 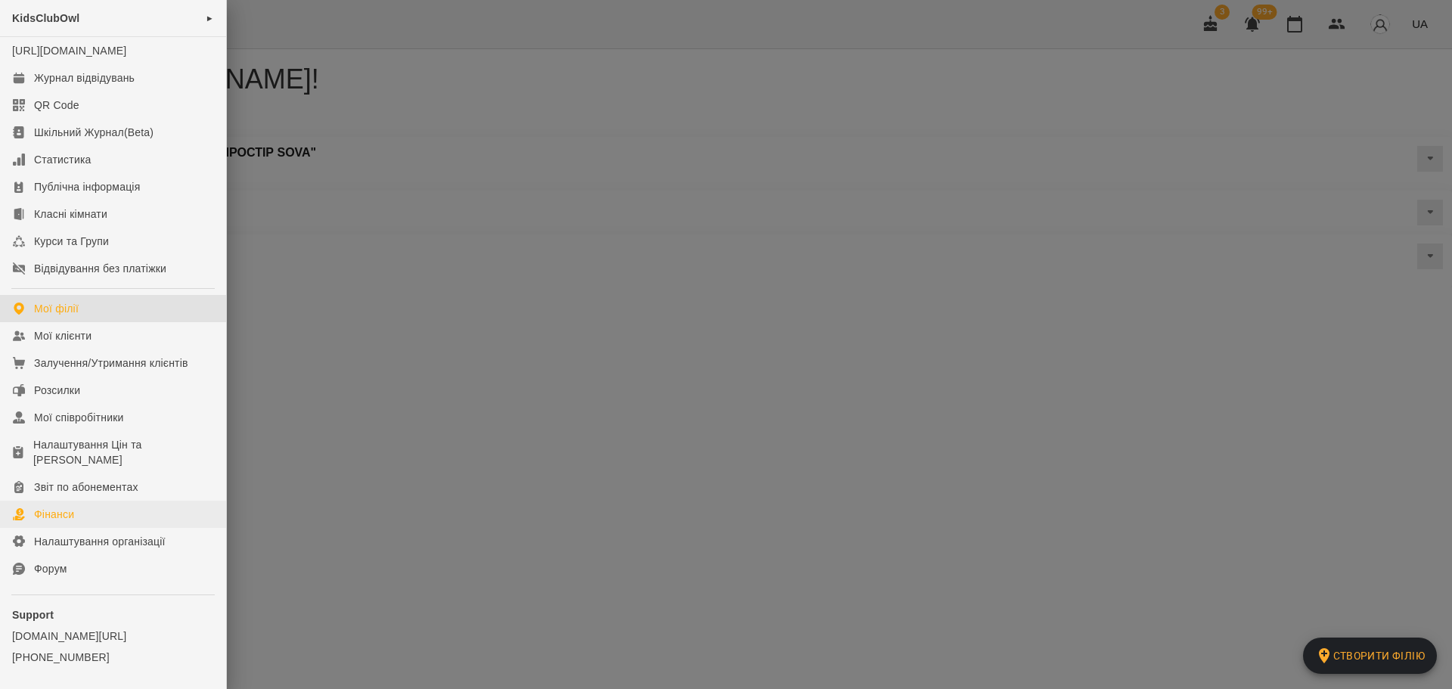 I want to click on div: Статистика, so click(x=63, y=160).